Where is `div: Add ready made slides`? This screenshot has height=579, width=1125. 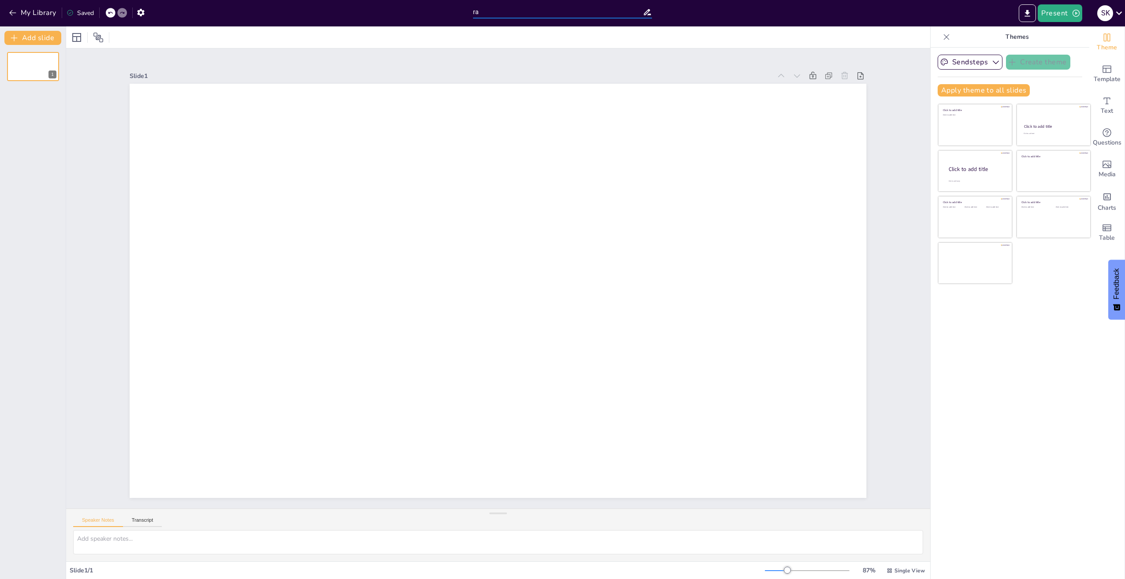 div: Add ready made slides is located at coordinates (1107, 74).